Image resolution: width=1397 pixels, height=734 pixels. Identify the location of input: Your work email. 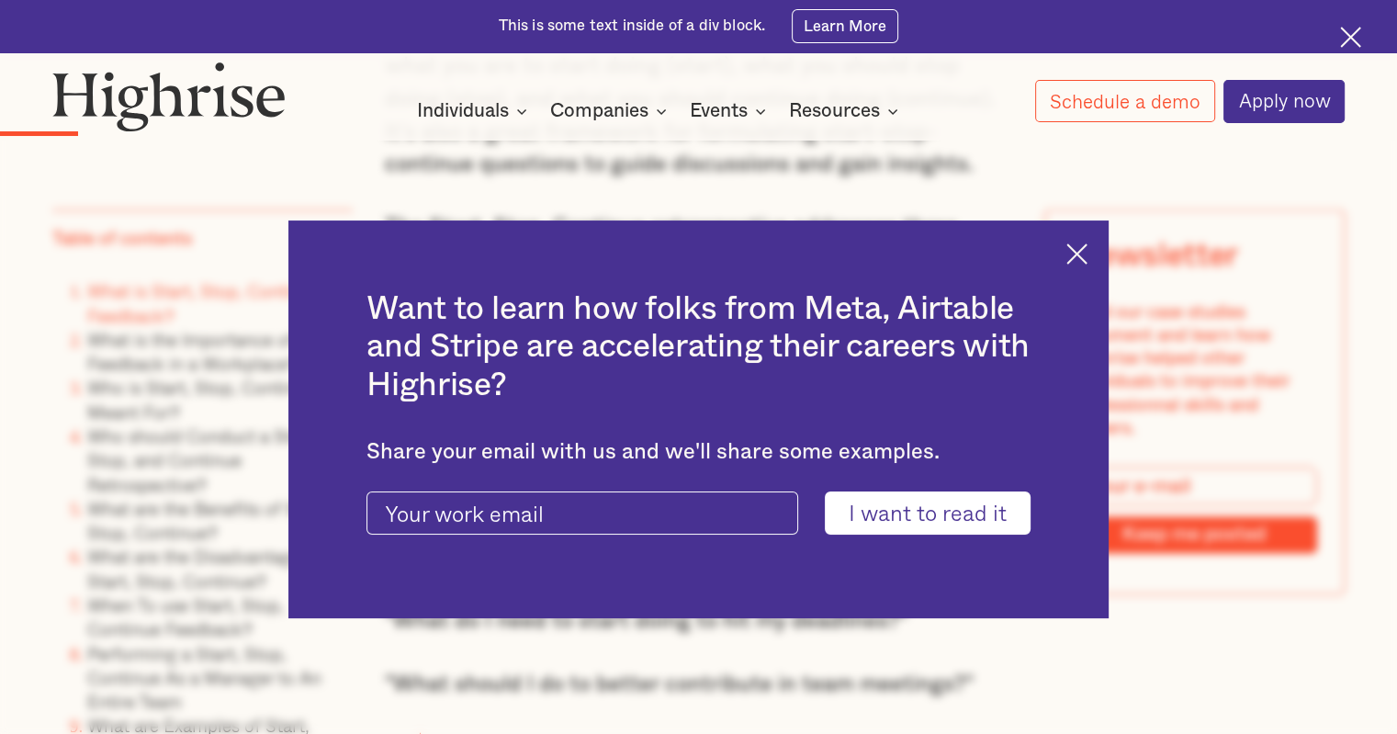
(582, 513).